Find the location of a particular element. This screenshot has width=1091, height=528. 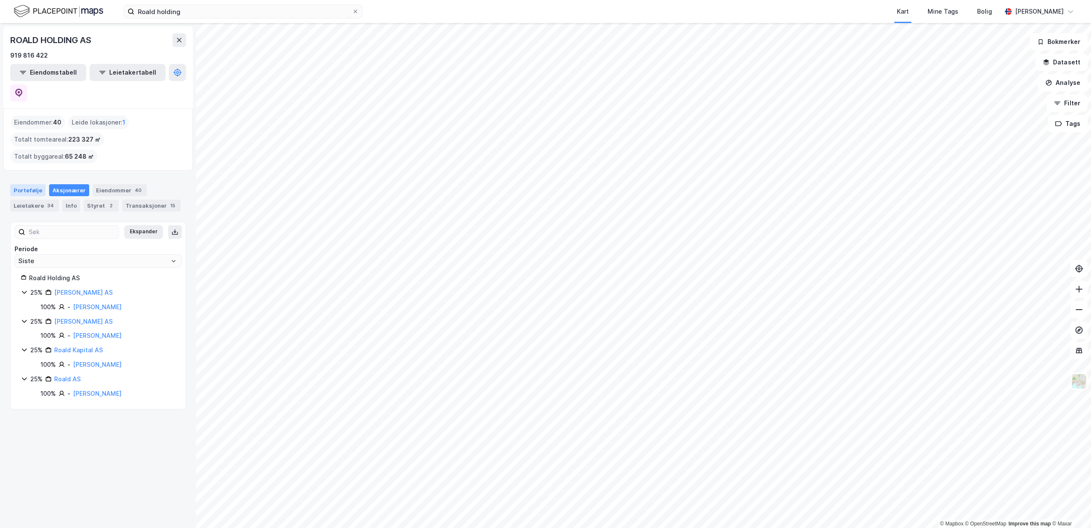

input: Søk is located at coordinates (72, 232).